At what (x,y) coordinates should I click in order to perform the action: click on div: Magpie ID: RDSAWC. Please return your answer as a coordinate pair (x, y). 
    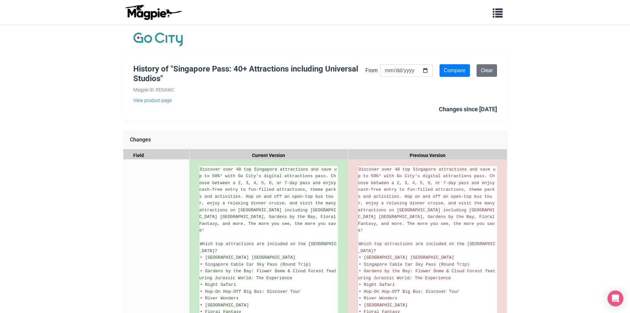
    Looking at the image, I should click on (249, 90).